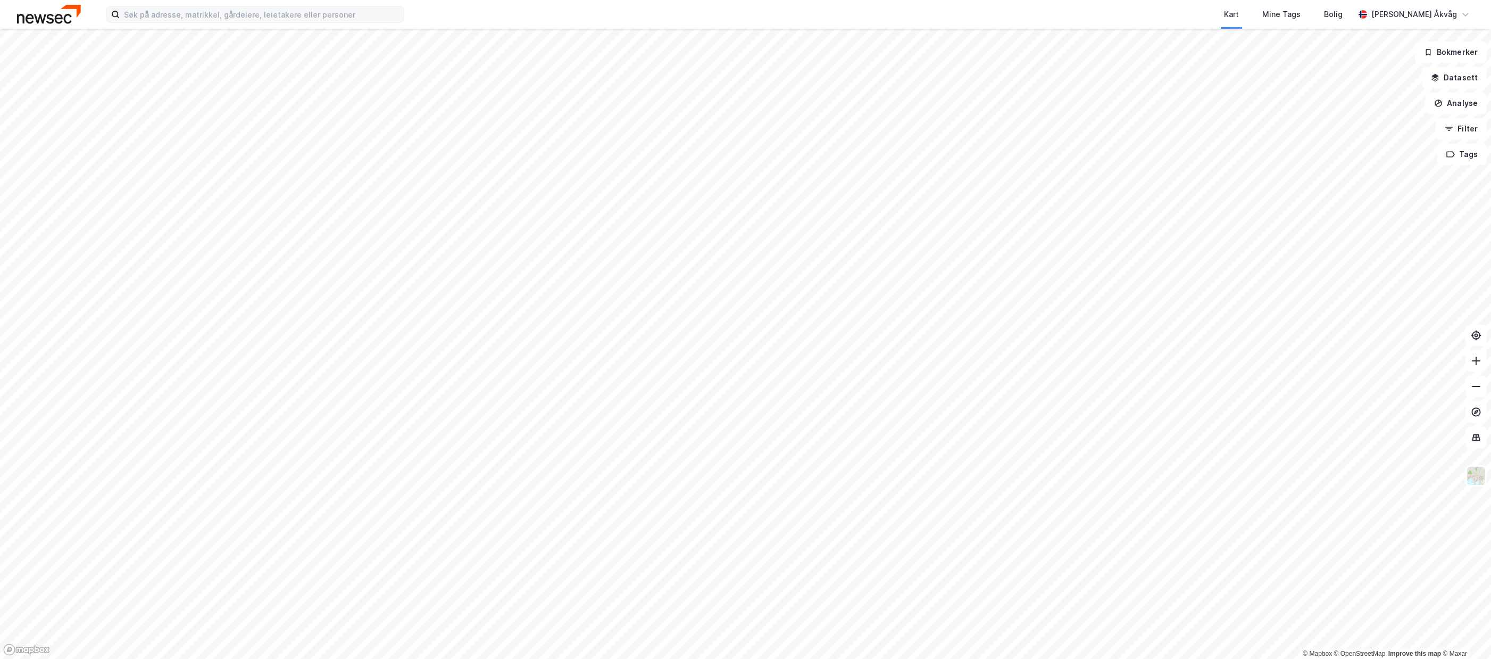  I want to click on button: Filter, so click(1461, 129).